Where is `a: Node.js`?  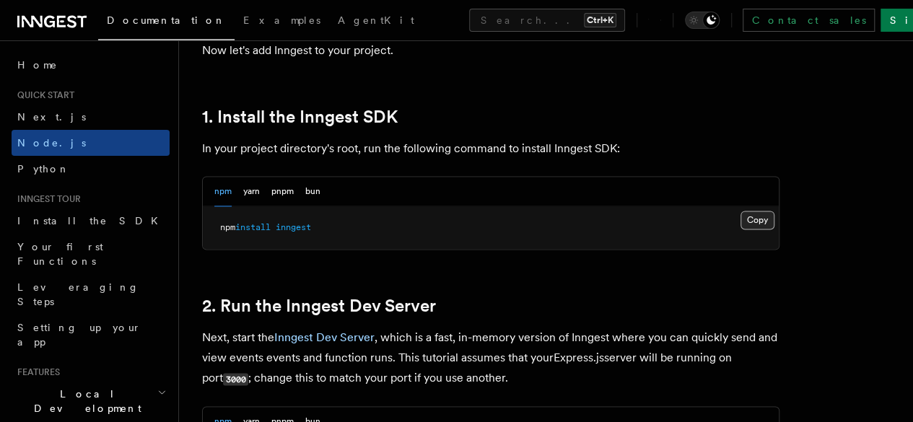
a: Node.js is located at coordinates (90, 143).